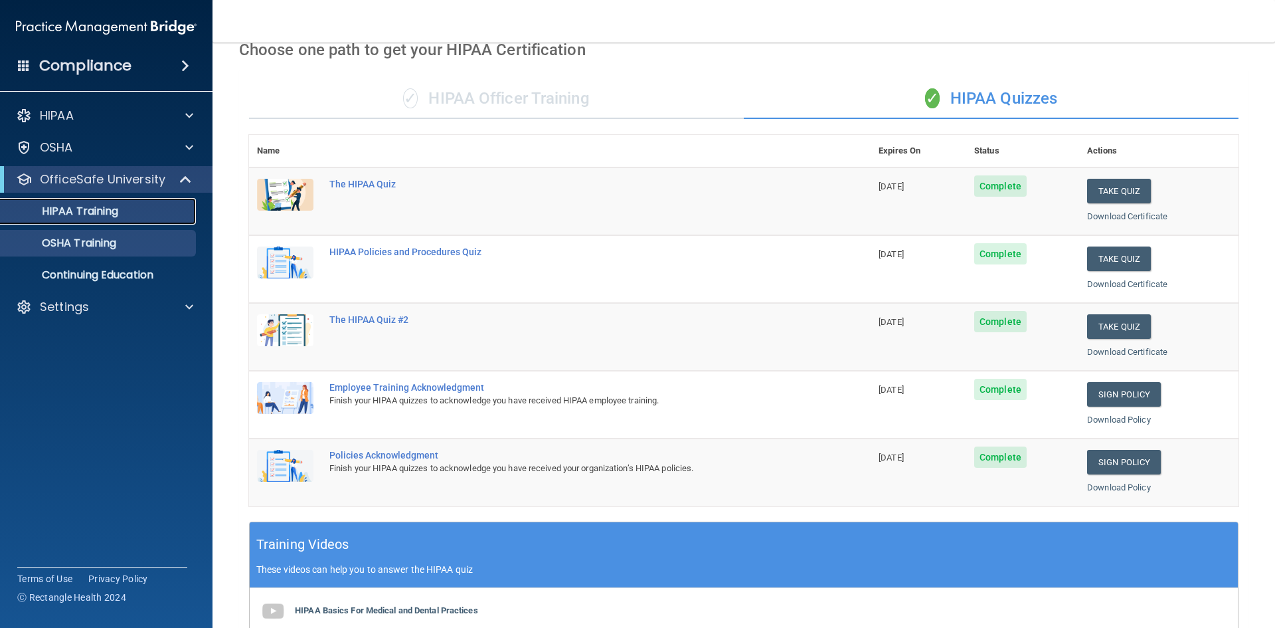 The height and width of the screenshot is (628, 1275). What do you see at coordinates (56, 116) in the screenshot?
I see `p: HIPAA` at bounding box center [56, 116].